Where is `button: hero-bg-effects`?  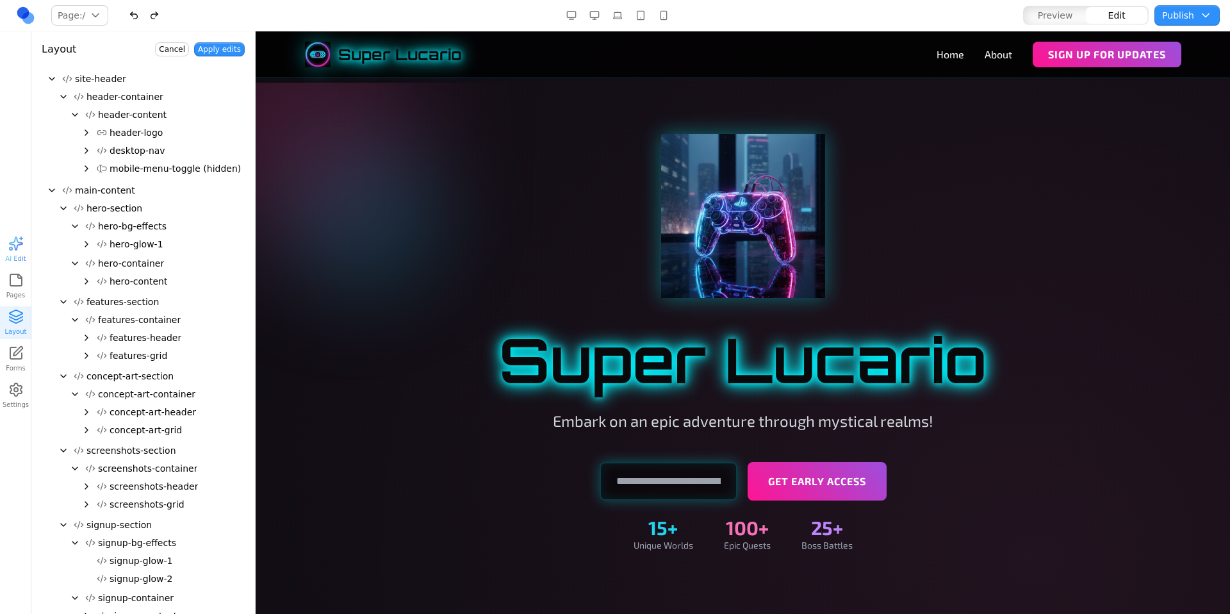 button: hero-bg-effects is located at coordinates (162, 226).